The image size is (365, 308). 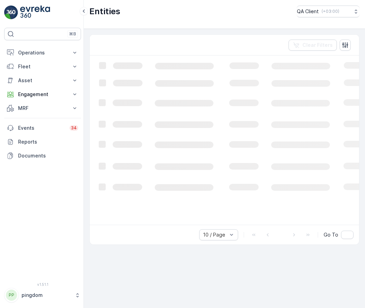 What do you see at coordinates (48, 156) in the screenshot?
I see `p: Documents` at bounding box center [48, 156].